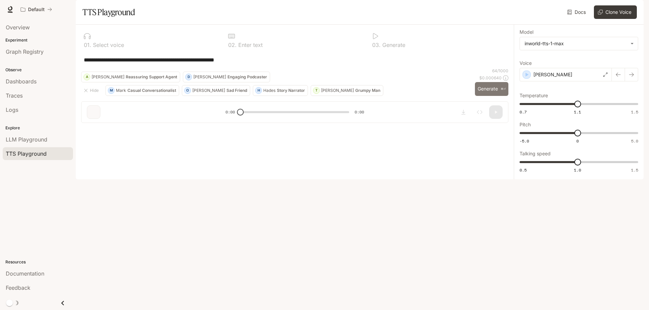 This screenshot has width=649, height=310. I want to click on p: $ 0.000640, so click(490, 78).